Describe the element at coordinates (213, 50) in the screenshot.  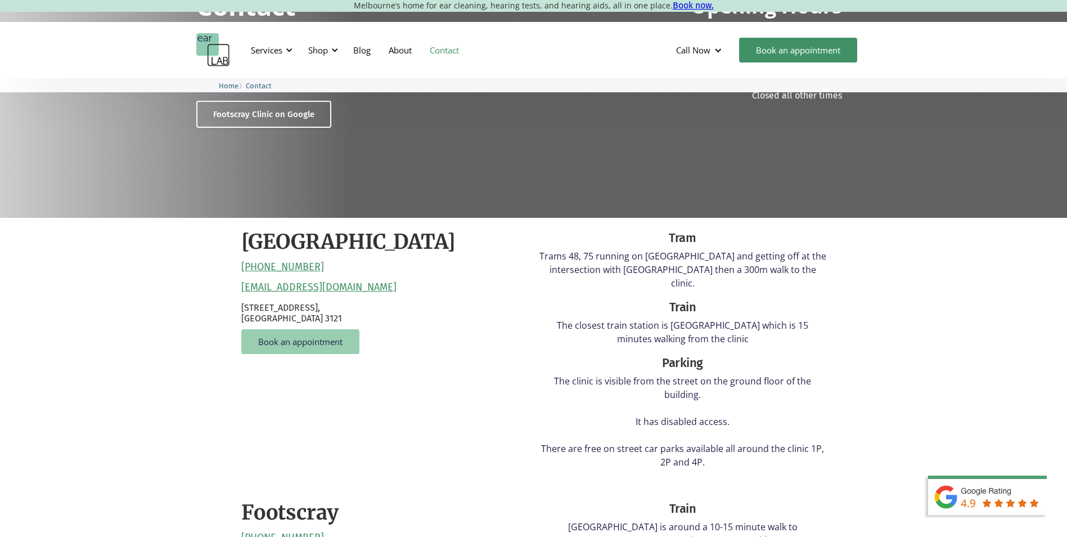
I see `a: home` at that location.